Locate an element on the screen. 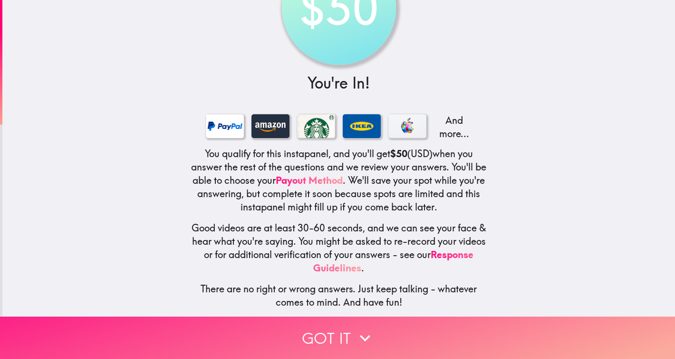 This screenshot has width=675, height=359. p: And more... is located at coordinates (453, 127).